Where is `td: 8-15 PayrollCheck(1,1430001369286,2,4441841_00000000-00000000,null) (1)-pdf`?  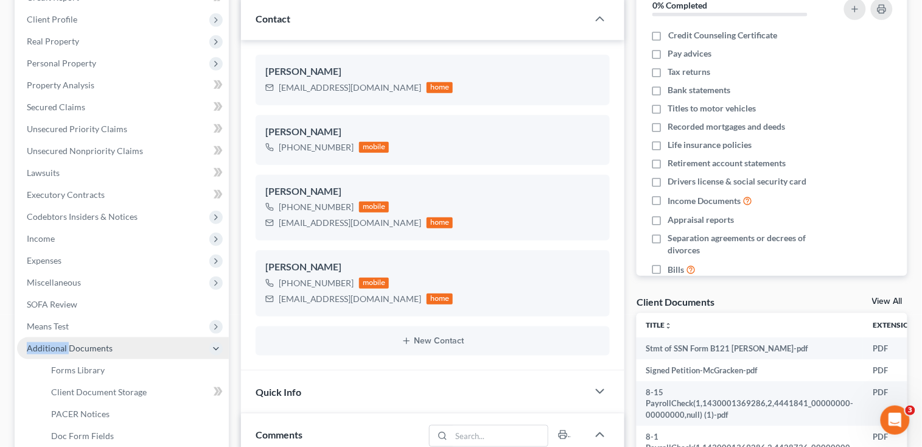 td: 8-15 PayrollCheck(1,1430001369286,2,4441841_00000000-00000000,null) (1)-pdf is located at coordinates (750, 403).